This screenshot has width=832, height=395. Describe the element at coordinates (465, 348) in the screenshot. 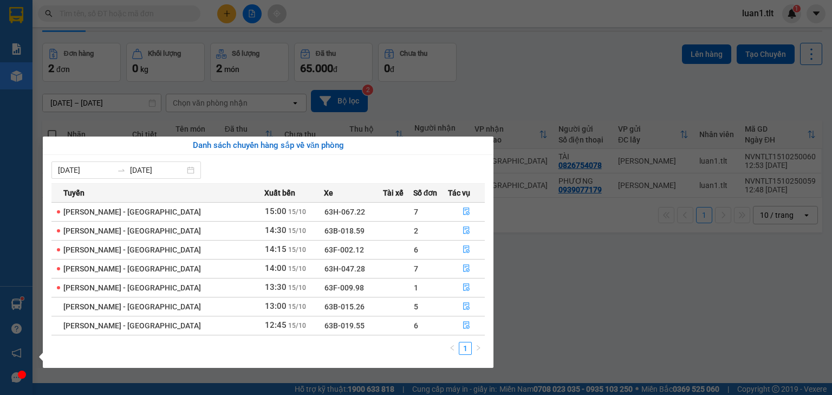

I see `li: 1` at that location.